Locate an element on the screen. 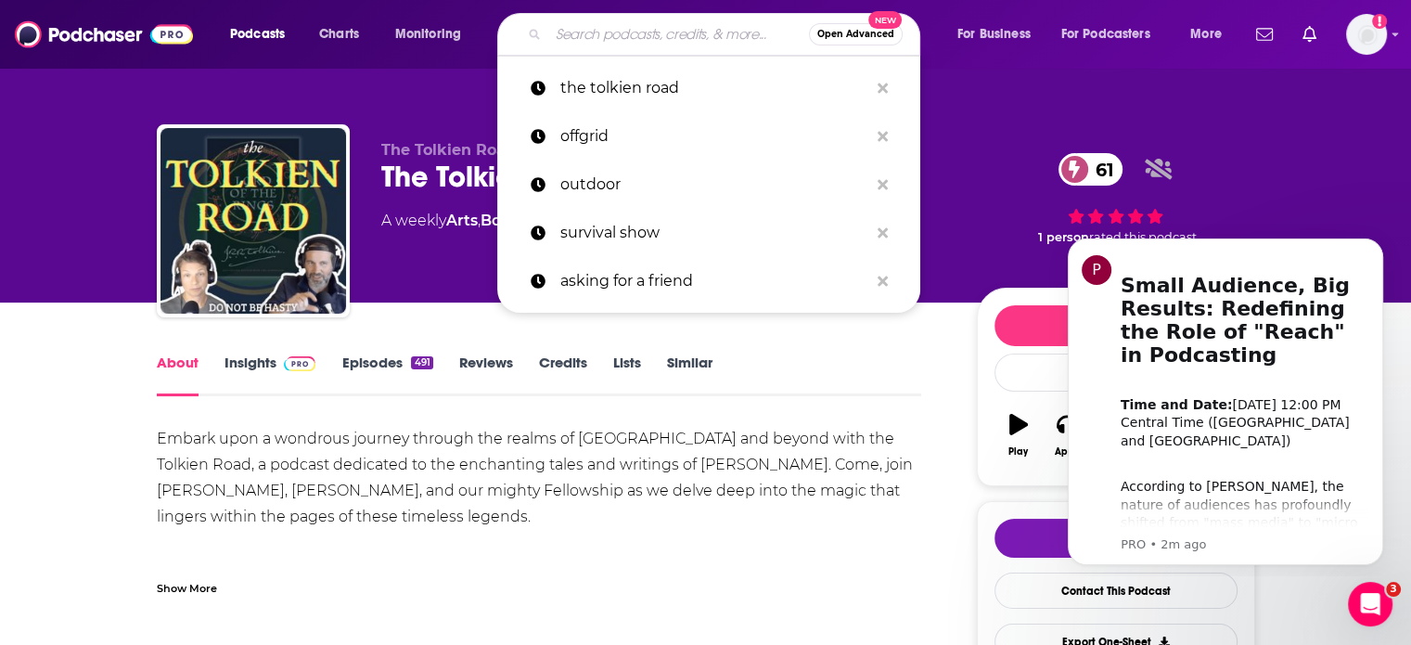  span: New is located at coordinates (885, 19).